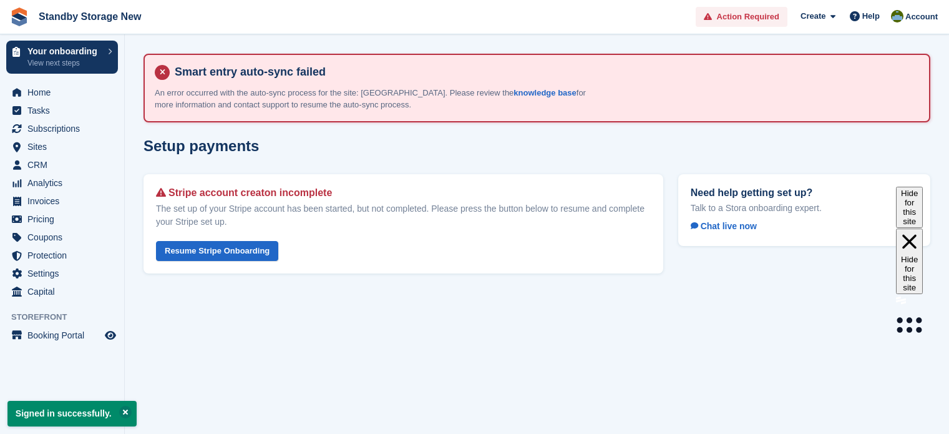  Describe the element at coordinates (64, 63) in the screenshot. I see `p: View next steps` at that location.